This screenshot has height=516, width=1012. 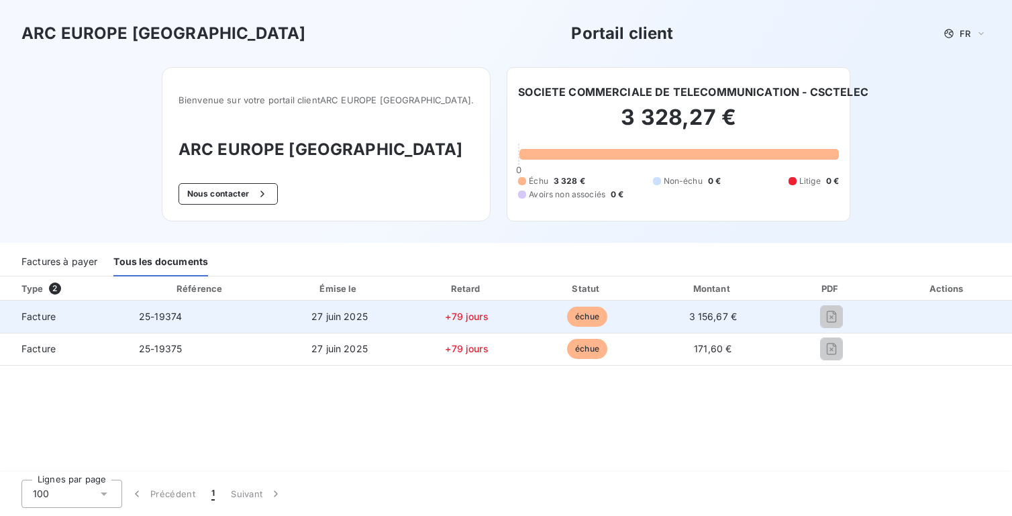 I want to click on div: Tous les documents, so click(x=160, y=262).